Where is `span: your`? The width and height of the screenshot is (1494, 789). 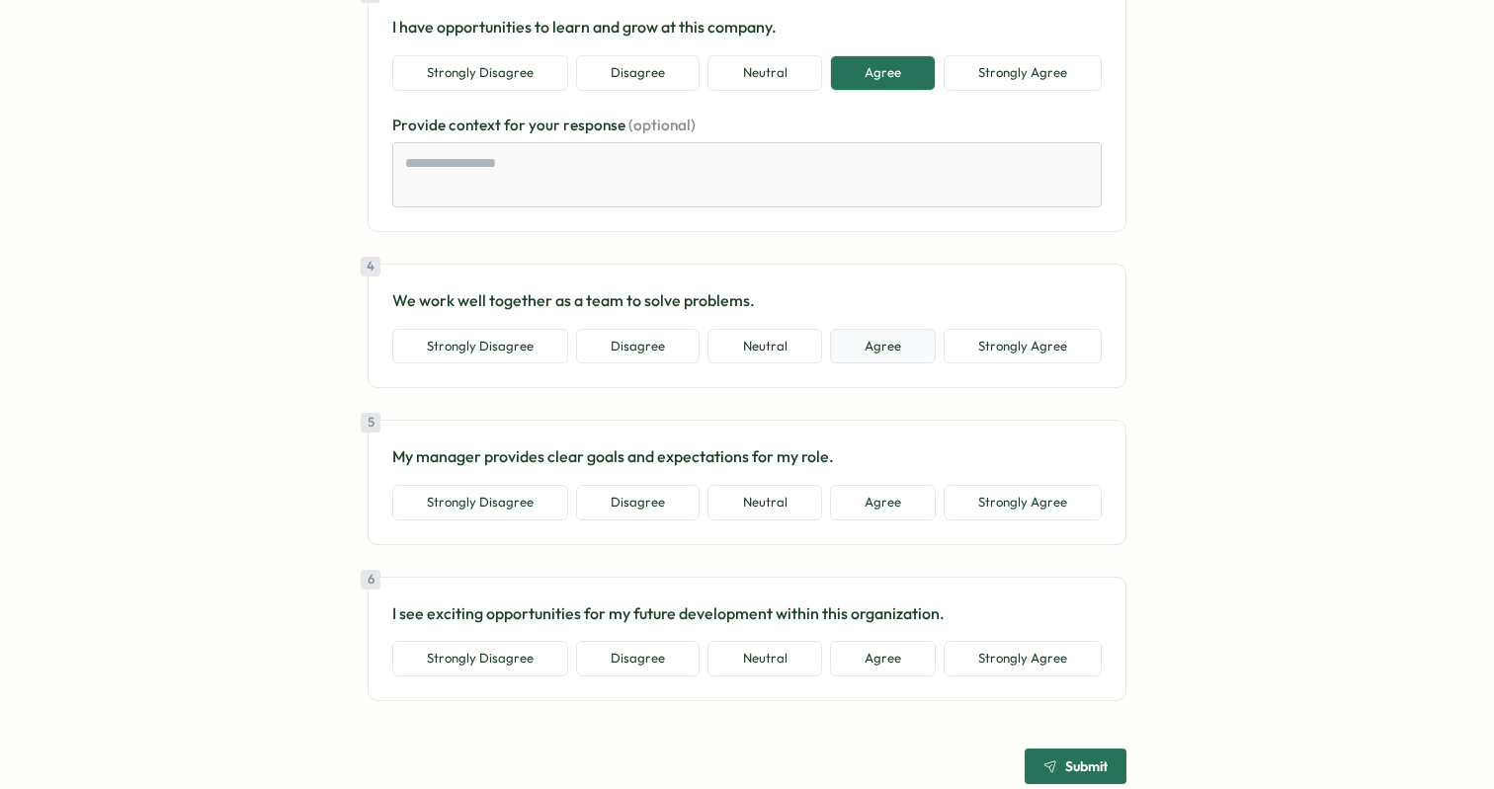
span: your is located at coordinates (545, 124).